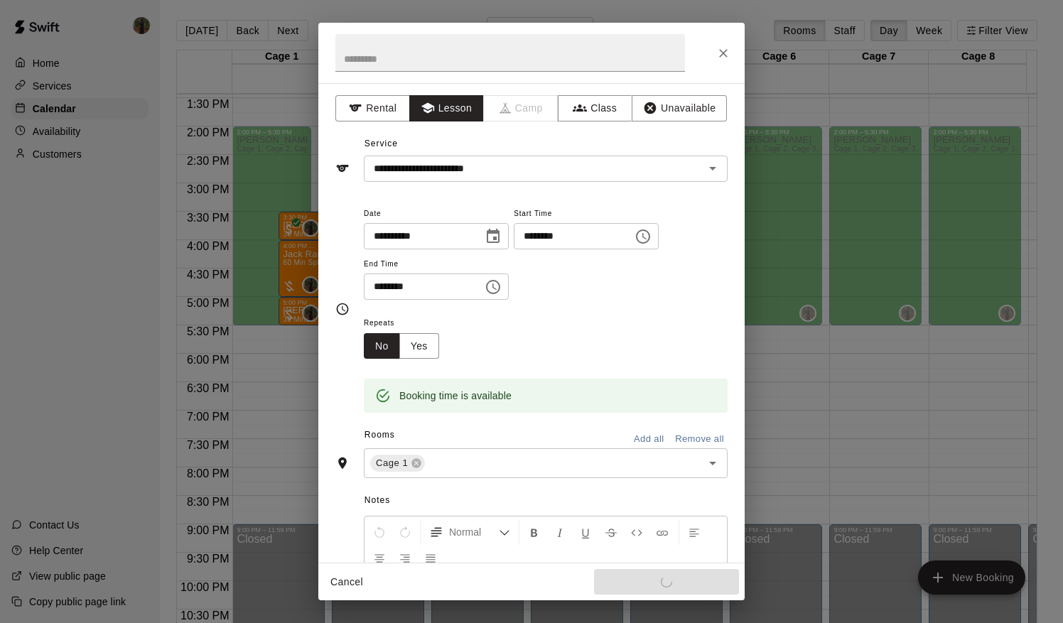 The image size is (1063, 623). Describe the element at coordinates (446, 108) in the screenshot. I see `button: Lesson` at that location.